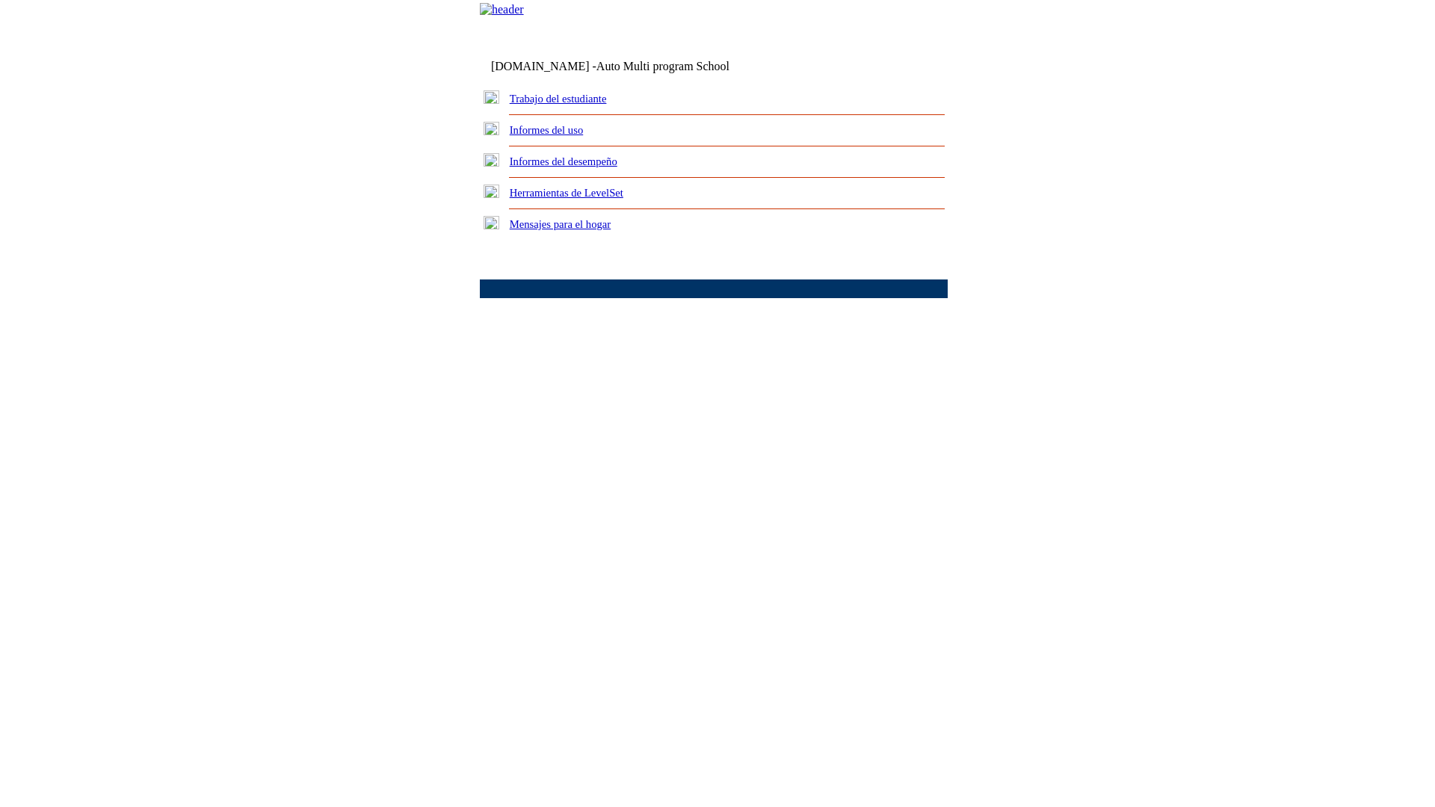 The height and width of the screenshot is (807, 1435). I want to click on a: Trabajo del estudiante, so click(558, 99).